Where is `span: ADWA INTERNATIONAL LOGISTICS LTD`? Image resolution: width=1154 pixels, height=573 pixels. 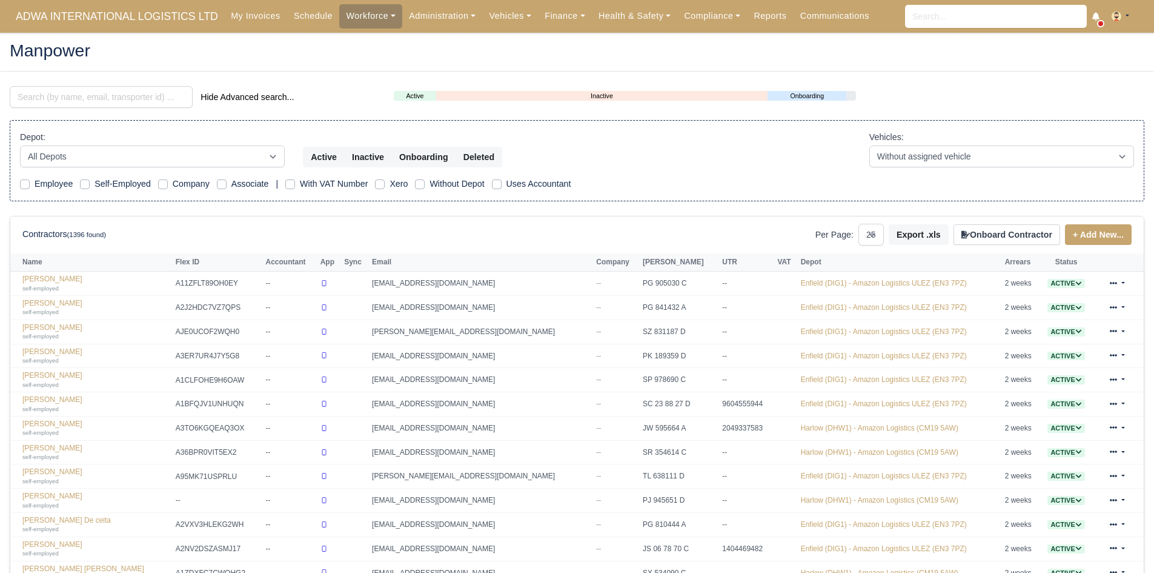 span: ADWA INTERNATIONAL LOGISTICS LTD is located at coordinates (117, 16).